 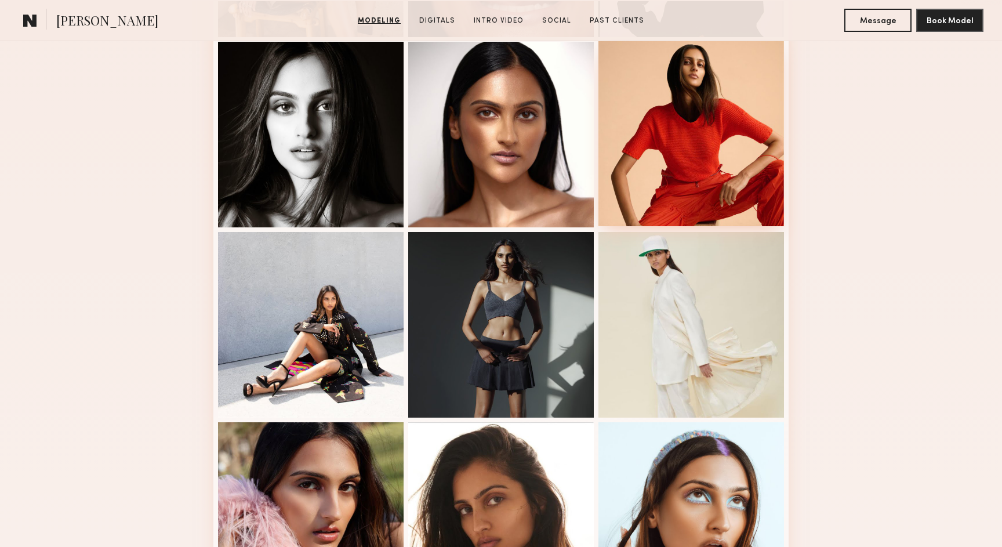 I want to click on a: Intro Video, so click(x=499, y=21).